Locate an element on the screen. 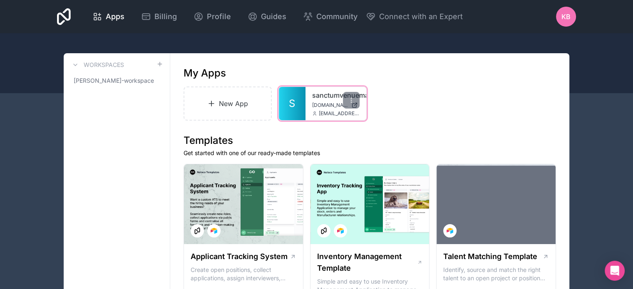 The width and height of the screenshot is (633, 289). h1: Inventory Management Template is located at coordinates (367, 263).